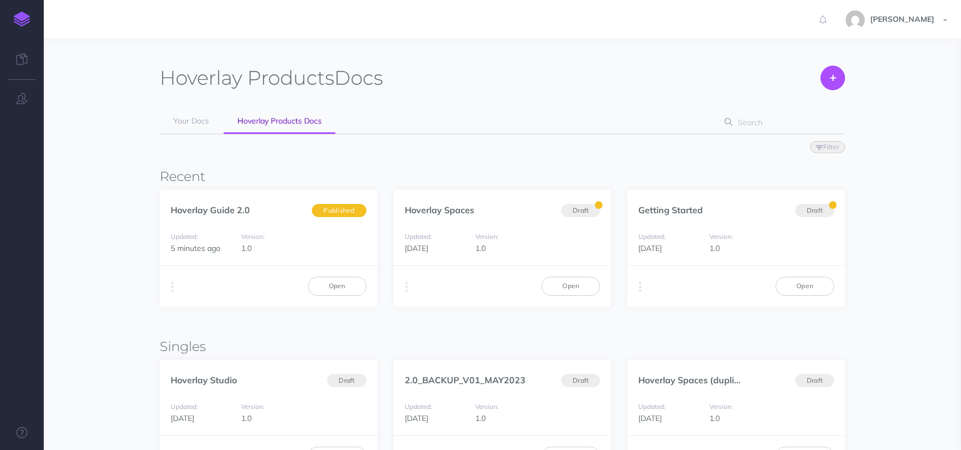 The height and width of the screenshot is (450, 961). What do you see at coordinates (22, 19) in the screenshot?
I see `img: logo-mark.svg` at bounding box center [22, 19].